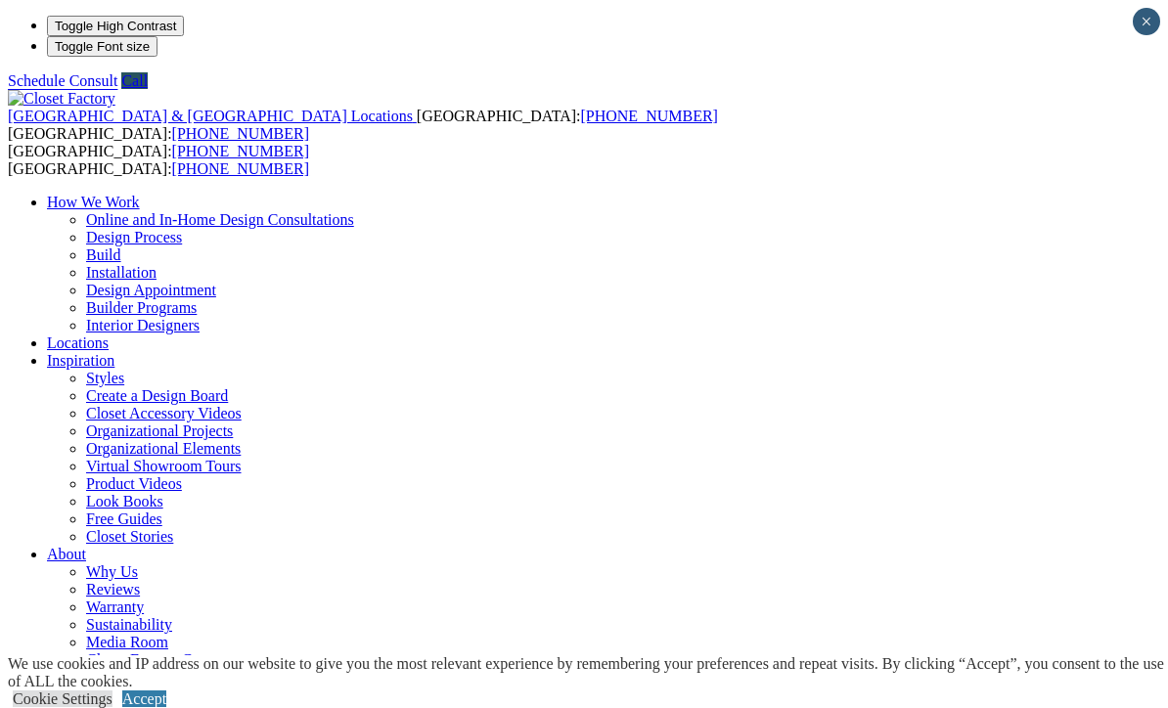  What do you see at coordinates (63, 80) in the screenshot?
I see `a: Schedule Consult` at bounding box center [63, 80].